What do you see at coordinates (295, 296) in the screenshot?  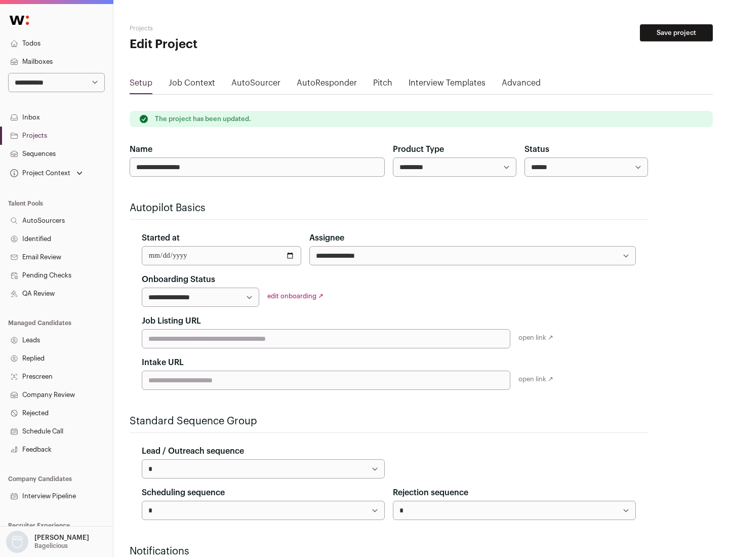 I see `a: edit onboarding ↗` at bounding box center [295, 296].